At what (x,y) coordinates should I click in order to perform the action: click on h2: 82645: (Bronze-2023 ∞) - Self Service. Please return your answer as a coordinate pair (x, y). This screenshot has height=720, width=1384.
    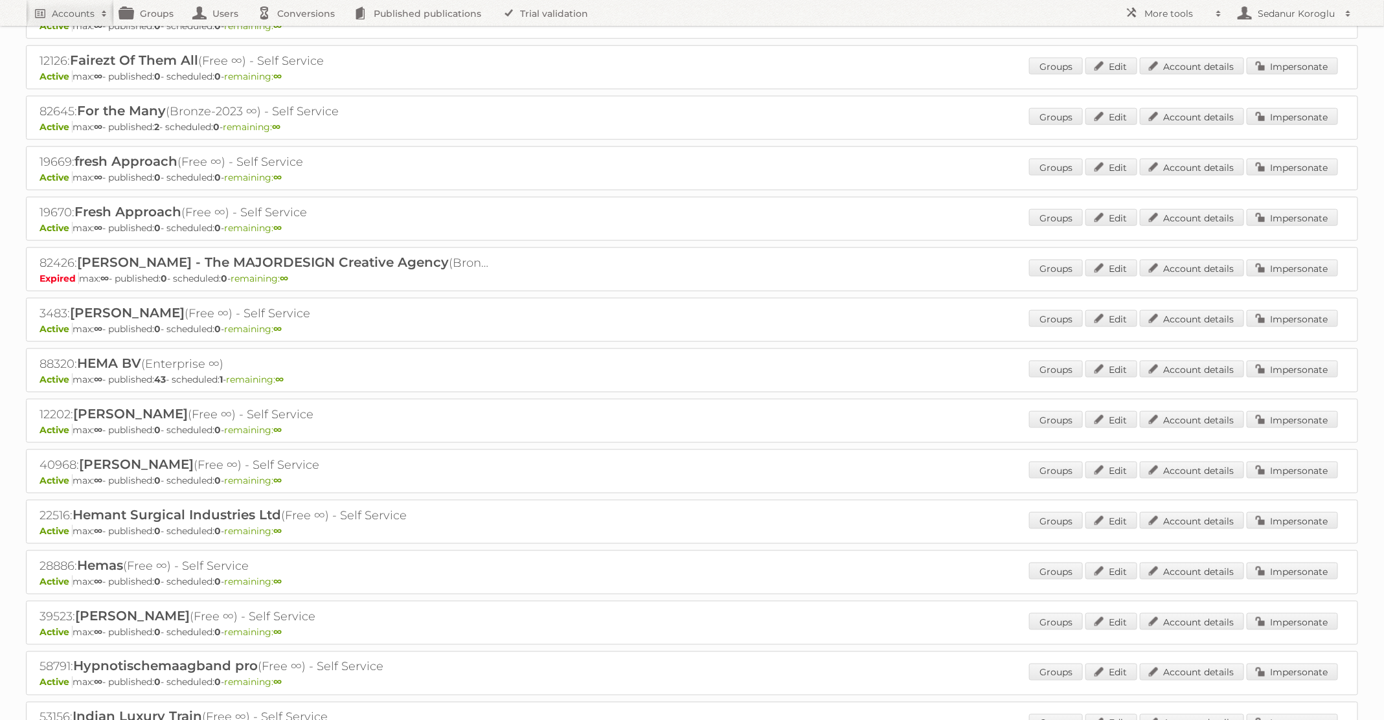
    Looking at the image, I should click on (266, 111).